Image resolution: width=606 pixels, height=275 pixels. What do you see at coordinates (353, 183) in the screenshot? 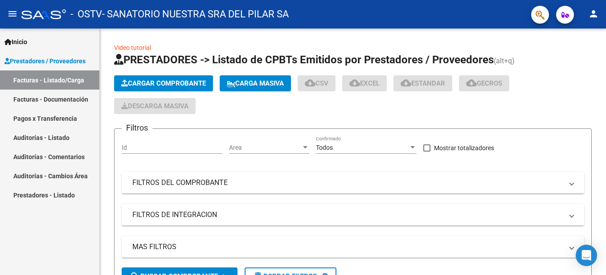
I see `mat-expansion-panel-header: FILTROS DEL COMPROBANTE` at bounding box center [353, 183].